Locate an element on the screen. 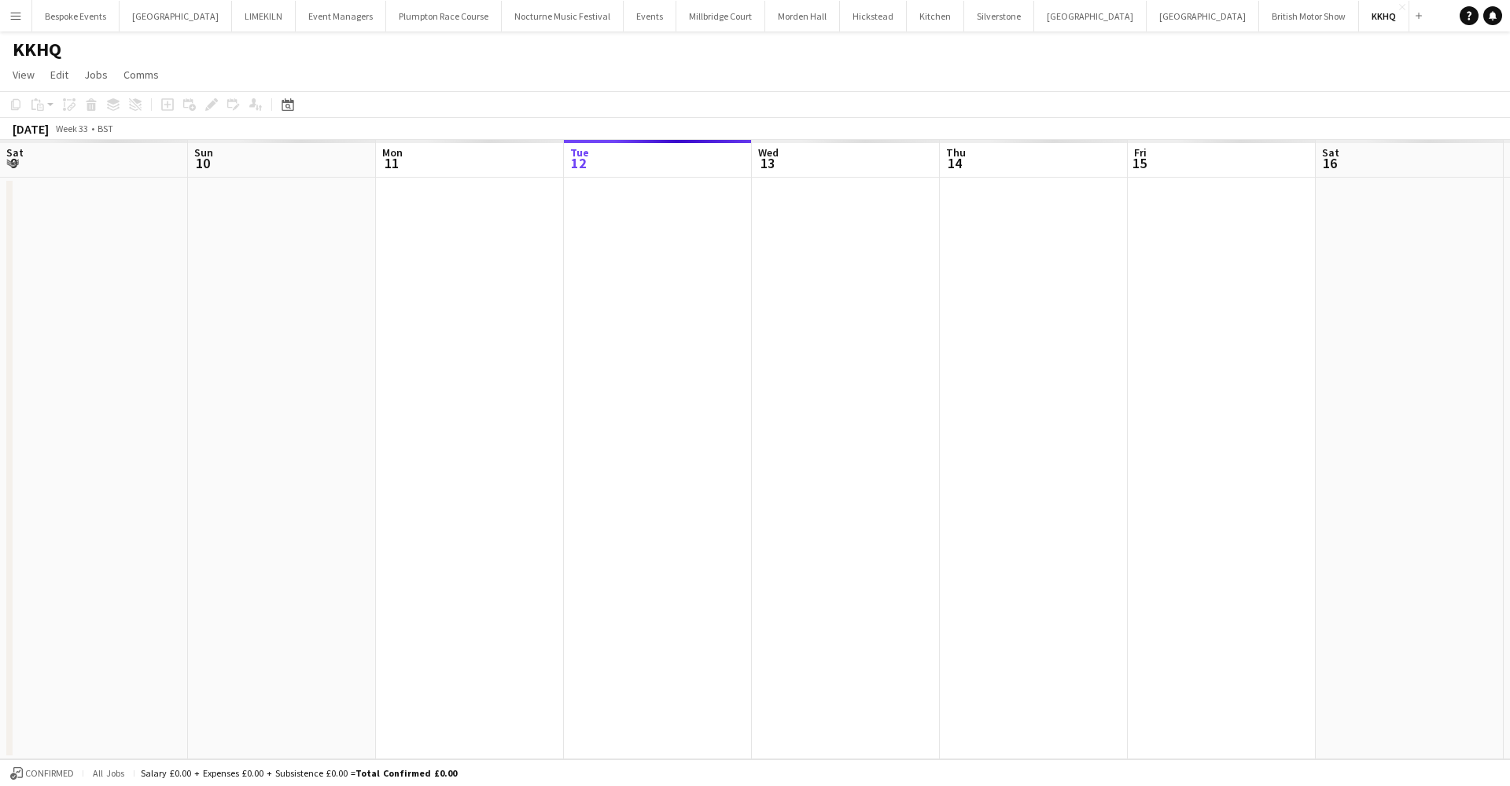 The image size is (1510, 786). span: 14 is located at coordinates (955, 163).